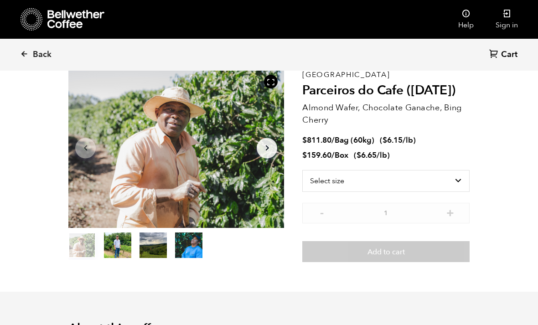  Describe the element at coordinates (317, 155) in the screenshot. I see `bdi: 159.60` at that location.